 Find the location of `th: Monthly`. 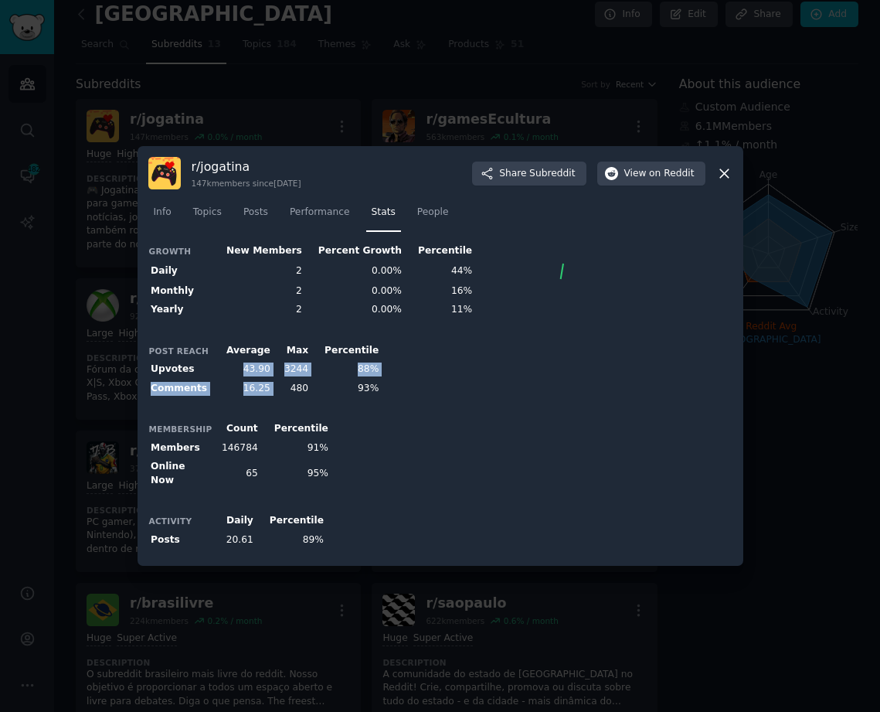

th: Monthly is located at coordinates (181, 291).